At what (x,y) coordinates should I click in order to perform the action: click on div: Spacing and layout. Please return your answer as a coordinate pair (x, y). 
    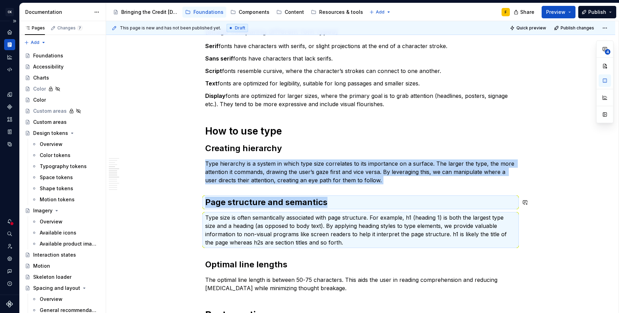
    Looking at the image, I should click on (57, 288).